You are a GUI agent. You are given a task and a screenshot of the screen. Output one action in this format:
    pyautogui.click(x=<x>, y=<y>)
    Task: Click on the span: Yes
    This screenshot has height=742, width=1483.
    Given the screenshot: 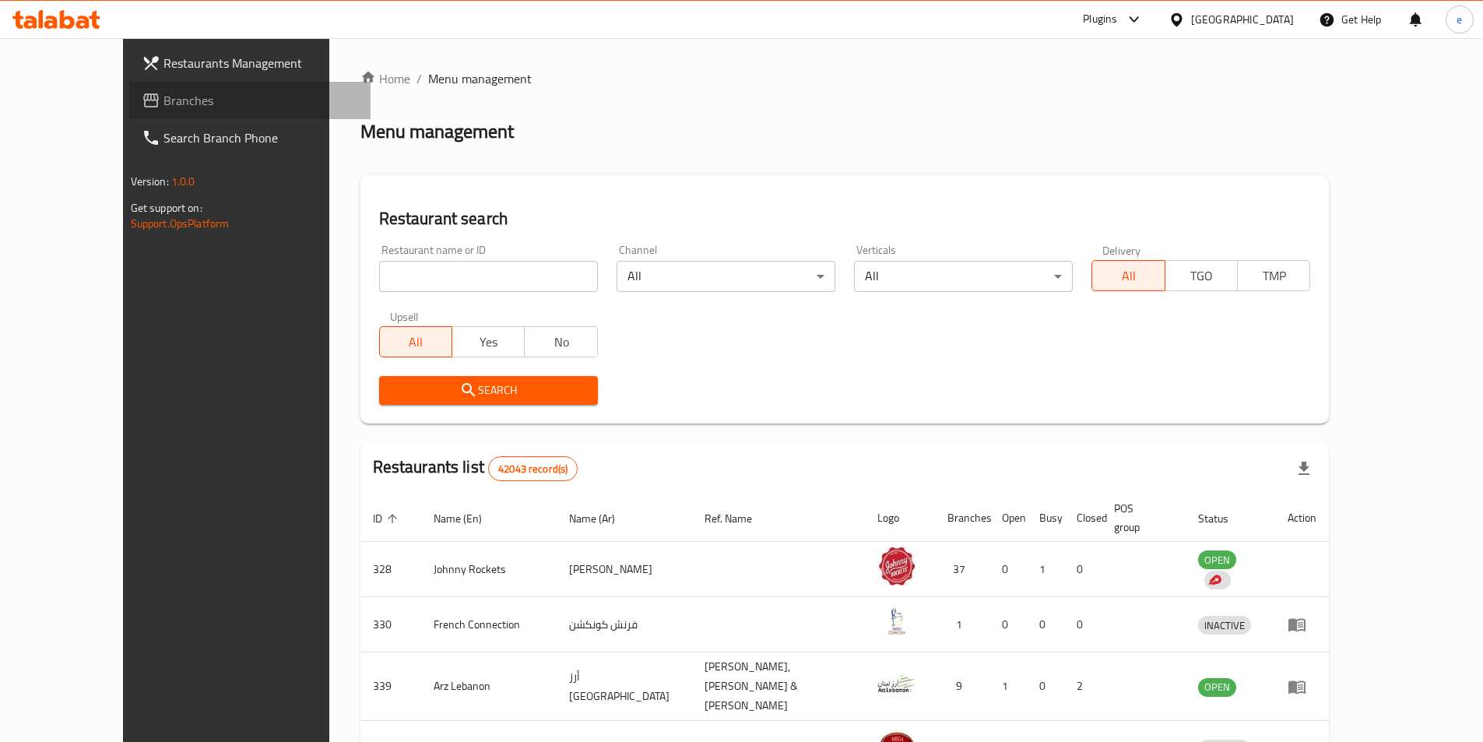 What is the action you would take?
    pyautogui.click(x=488, y=342)
    